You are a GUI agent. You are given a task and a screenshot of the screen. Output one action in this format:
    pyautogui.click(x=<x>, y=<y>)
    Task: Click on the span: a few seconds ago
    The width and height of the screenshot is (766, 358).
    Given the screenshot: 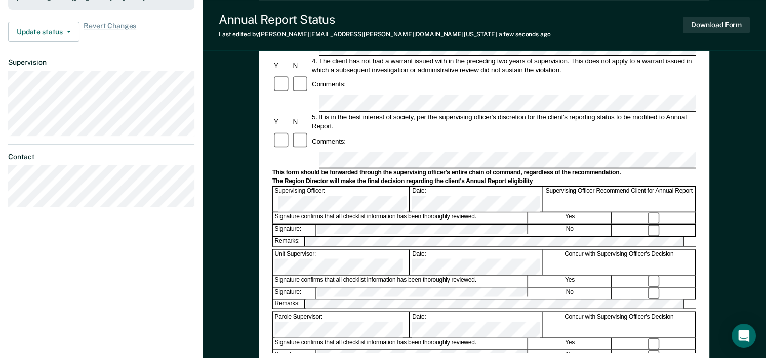 What is the action you would take?
    pyautogui.click(x=524, y=34)
    